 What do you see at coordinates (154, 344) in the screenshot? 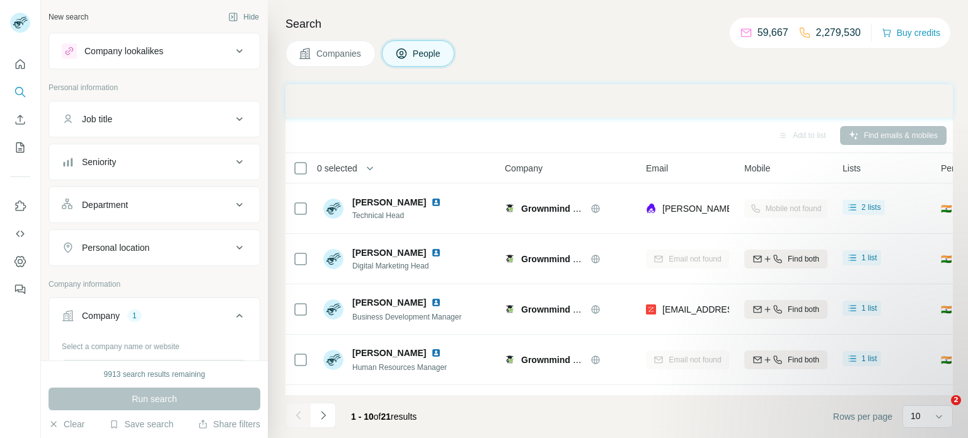
I see `div: Select a company name or website` at bounding box center [154, 344].